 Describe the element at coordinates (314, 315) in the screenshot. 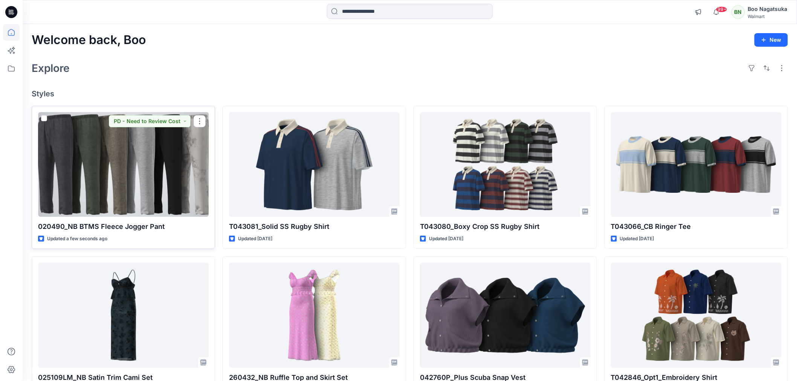

I see `a: 260432_NB Ruffle Top and Skirt Set` at that location.